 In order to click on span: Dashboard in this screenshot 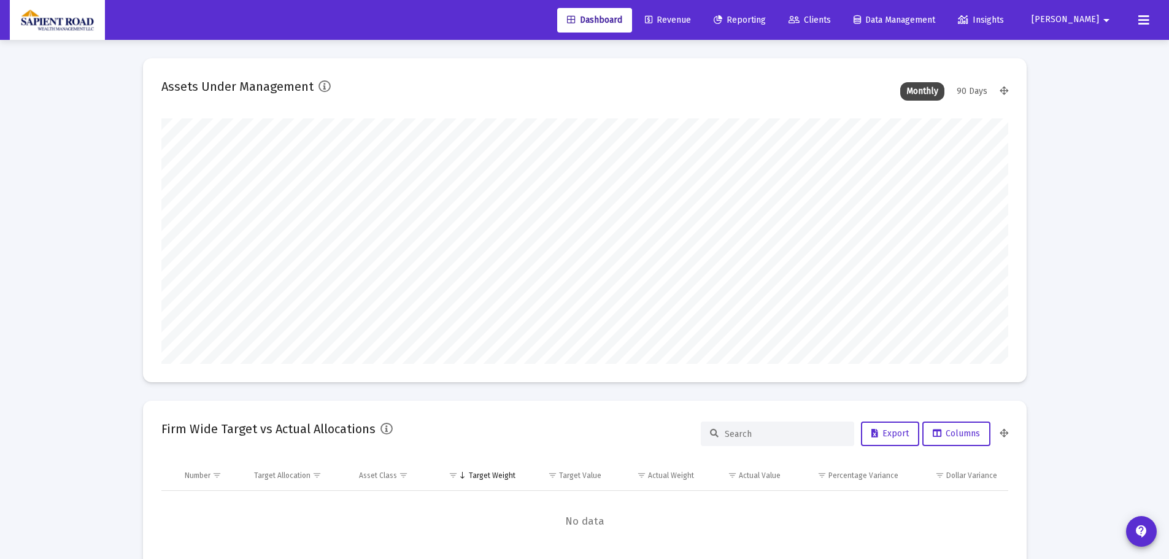, I will do `click(595, 20)`.